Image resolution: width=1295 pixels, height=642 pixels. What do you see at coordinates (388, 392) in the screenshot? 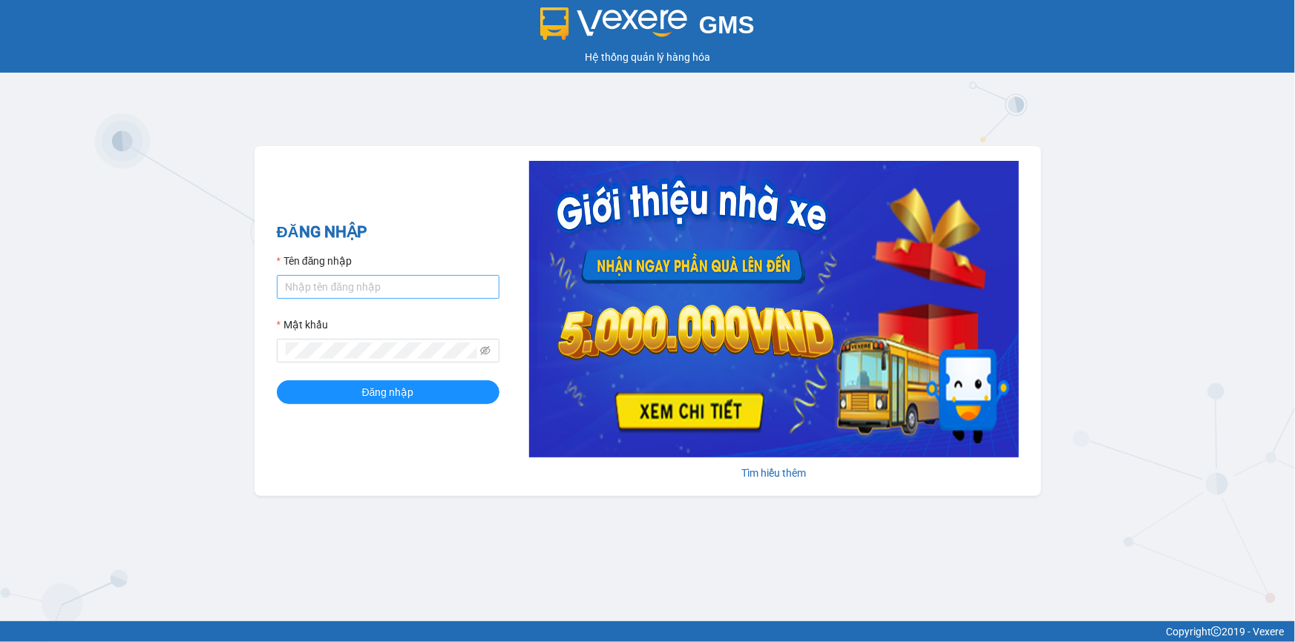
I see `button: Đăng nhập` at bounding box center [388, 392].